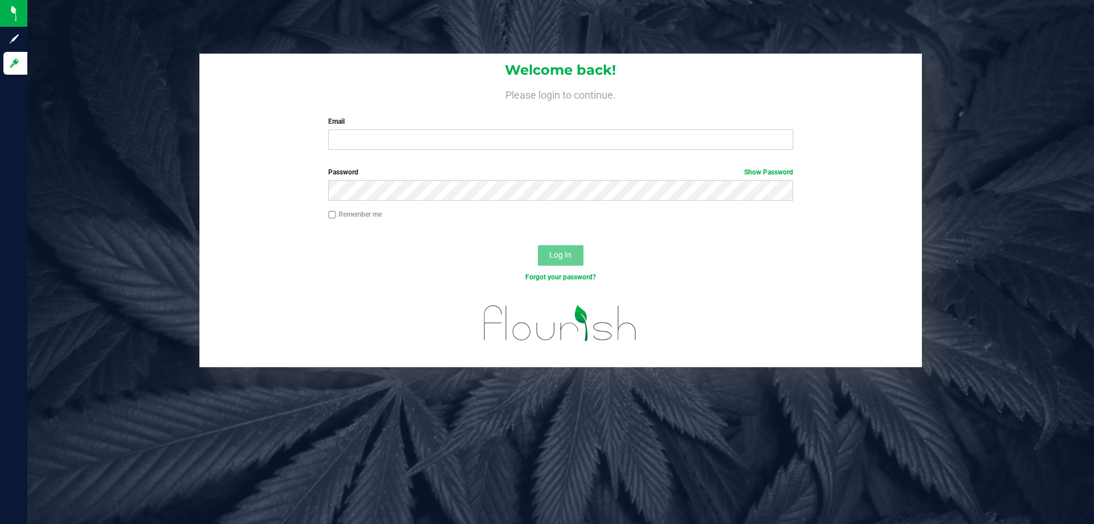 This screenshot has height=524, width=1094. Describe the element at coordinates (561, 255) in the screenshot. I see `button: Log In` at that location.